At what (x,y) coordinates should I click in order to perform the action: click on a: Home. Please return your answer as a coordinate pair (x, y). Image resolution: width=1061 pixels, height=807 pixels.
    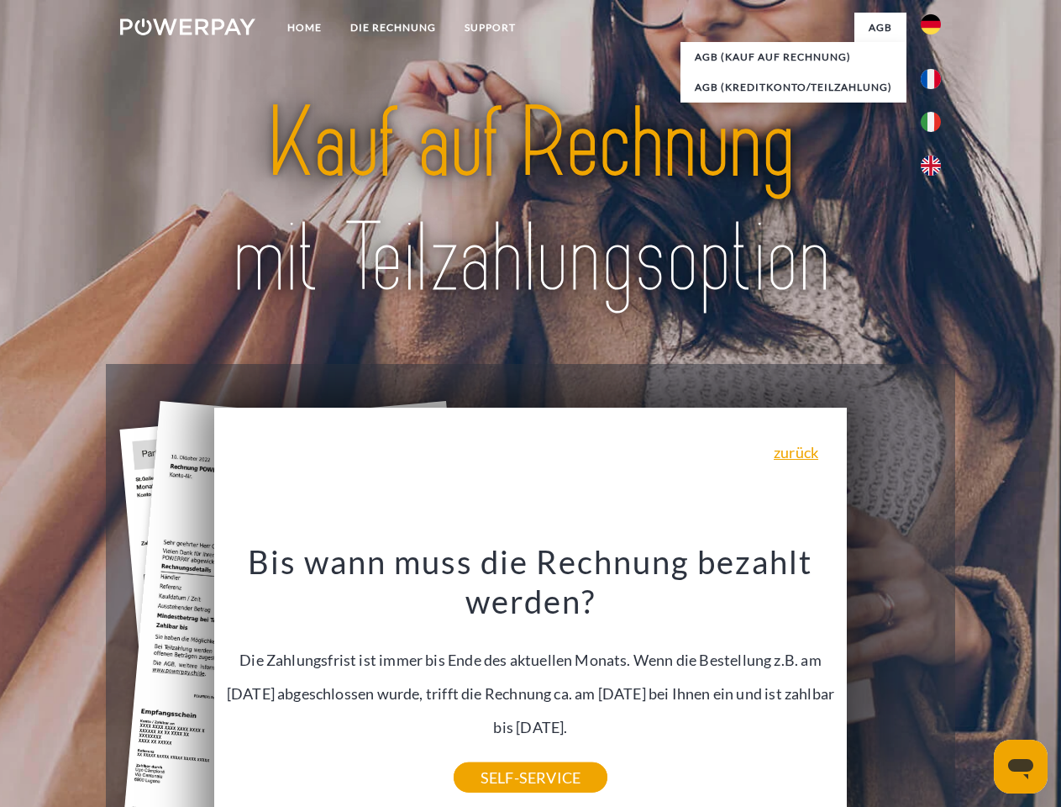
    Looking at the image, I should click on (304, 28).